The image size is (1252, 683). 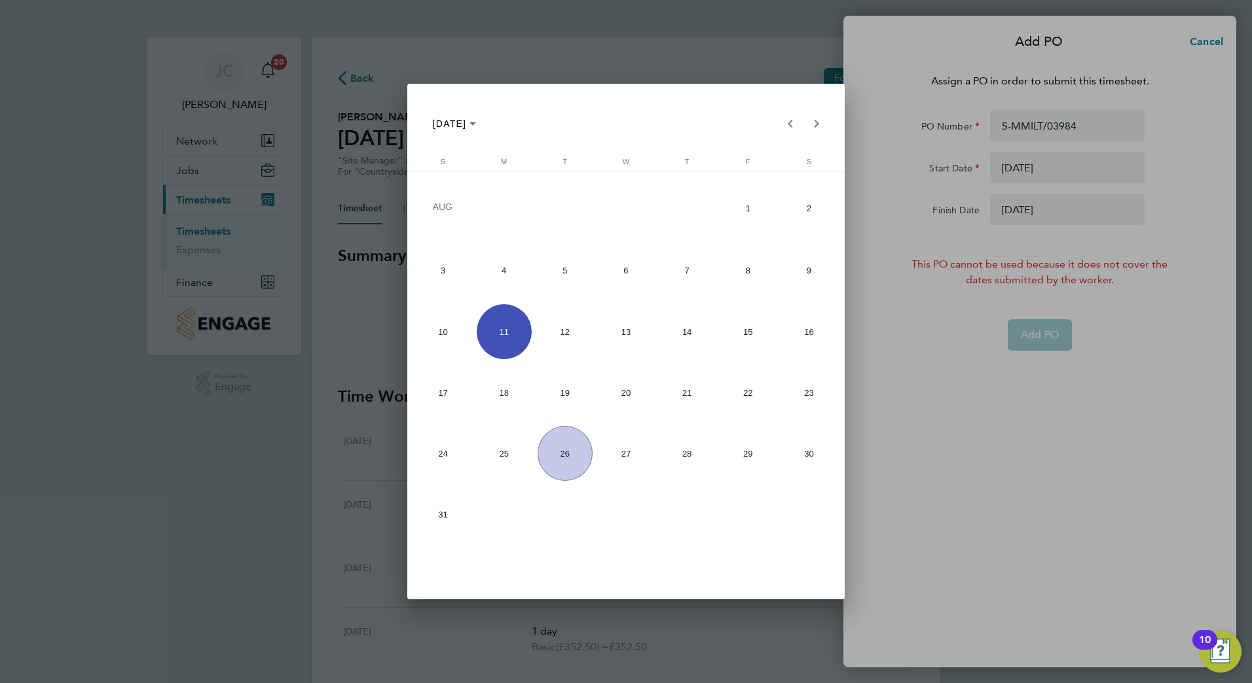 I want to click on button: August 6, 2025, so click(x=625, y=270).